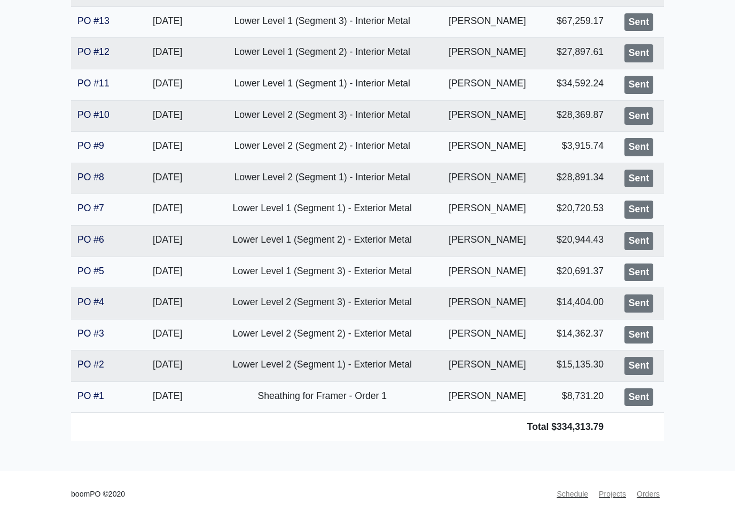 The image size is (735, 511). What do you see at coordinates (322, 178) in the screenshot?
I see `td: Lower Level 2 (Segment 1) - Interior Metal` at bounding box center [322, 178].